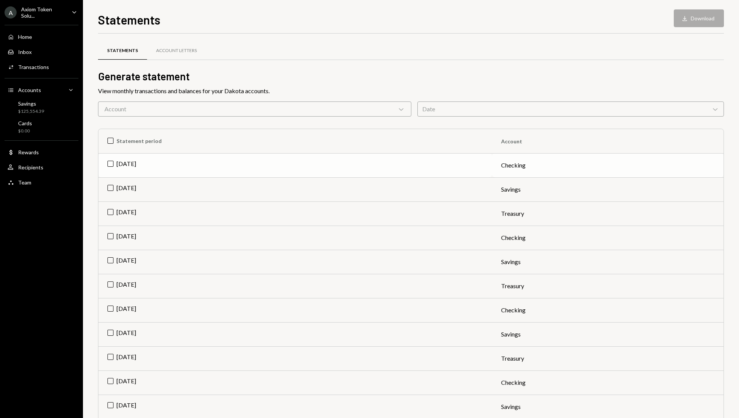  I want to click on a: Team, so click(41, 182).